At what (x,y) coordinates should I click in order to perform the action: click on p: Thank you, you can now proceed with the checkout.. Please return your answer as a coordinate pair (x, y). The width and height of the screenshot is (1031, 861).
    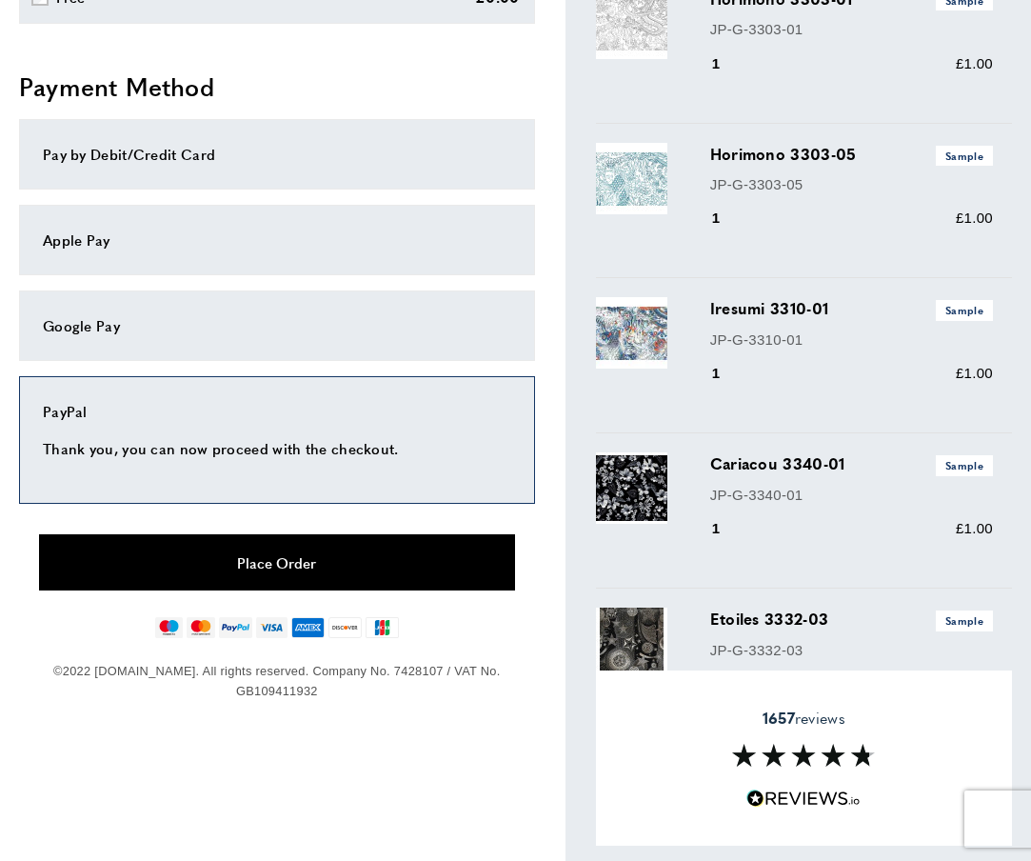
    Looking at the image, I should click on (277, 448).